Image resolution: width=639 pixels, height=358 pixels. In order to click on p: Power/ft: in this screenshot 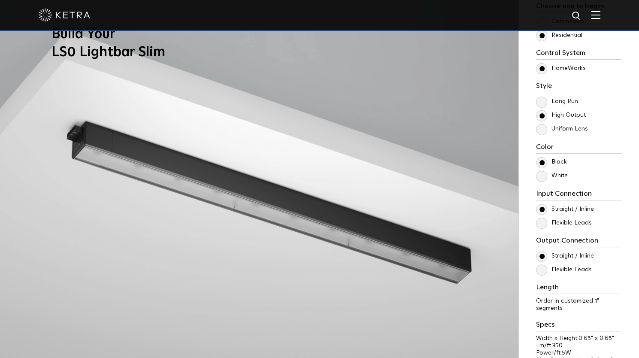, I will do `click(579, 353)`.